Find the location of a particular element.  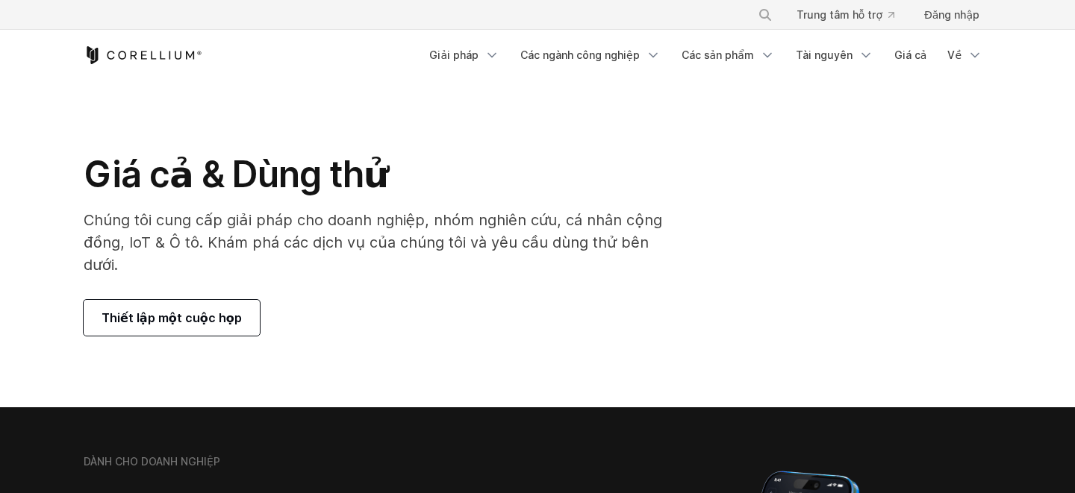

button: Tìm kiếm is located at coordinates (765, 15).